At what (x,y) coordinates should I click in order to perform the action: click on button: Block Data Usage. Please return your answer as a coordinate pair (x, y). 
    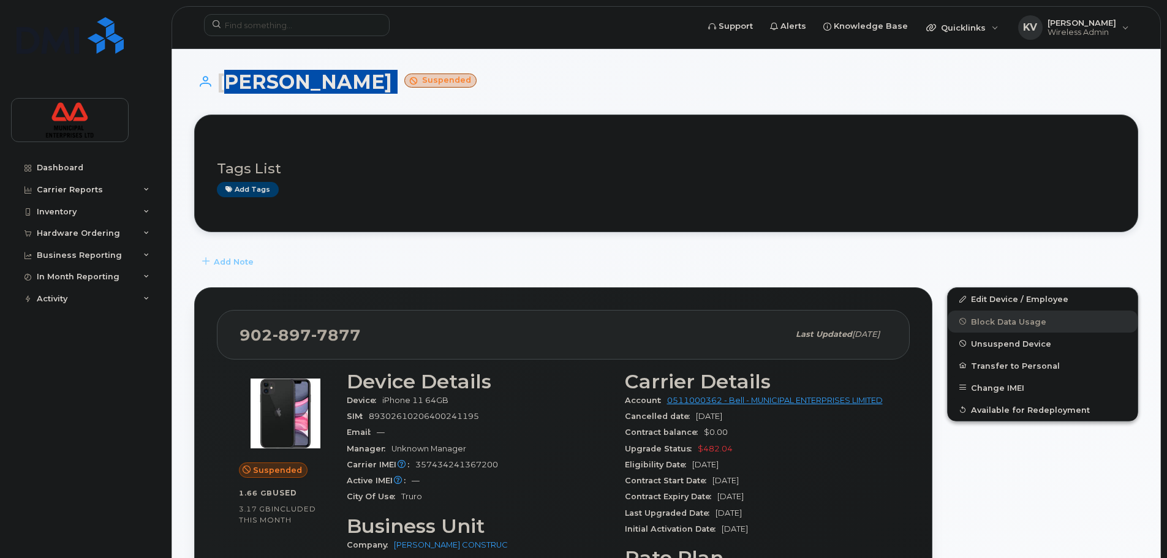
    Looking at the image, I should click on (1043, 322).